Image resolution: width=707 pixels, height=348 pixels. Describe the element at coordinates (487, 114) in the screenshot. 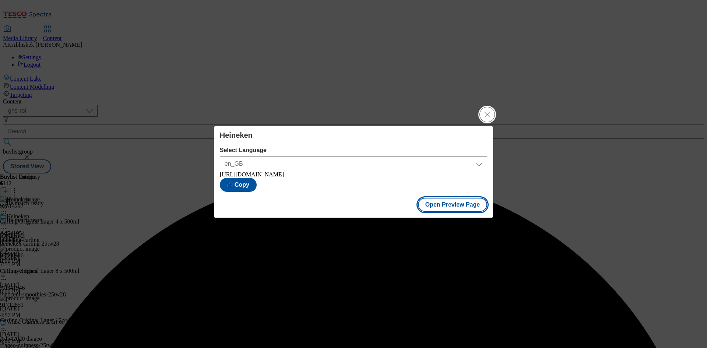

I see `button: Close Modal` at that location.